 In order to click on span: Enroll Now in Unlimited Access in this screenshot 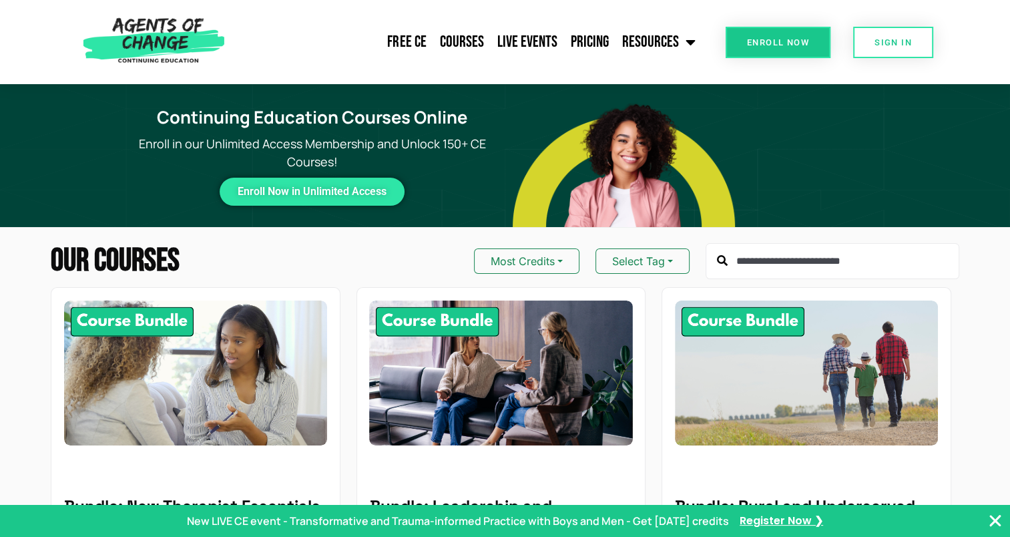, I will do `click(312, 192)`.